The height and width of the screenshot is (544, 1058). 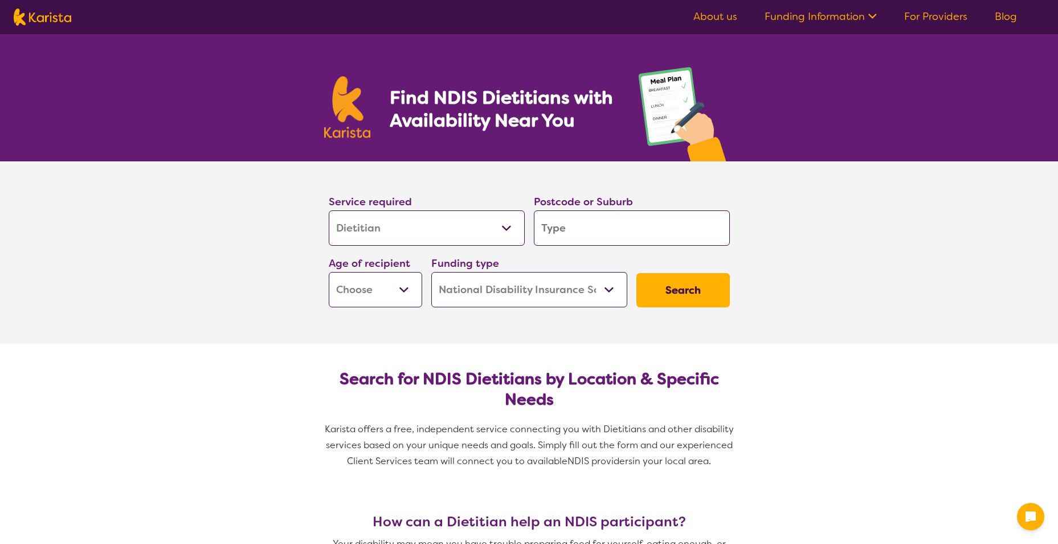 What do you see at coordinates (936, 17) in the screenshot?
I see `a: For Providers` at bounding box center [936, 17].